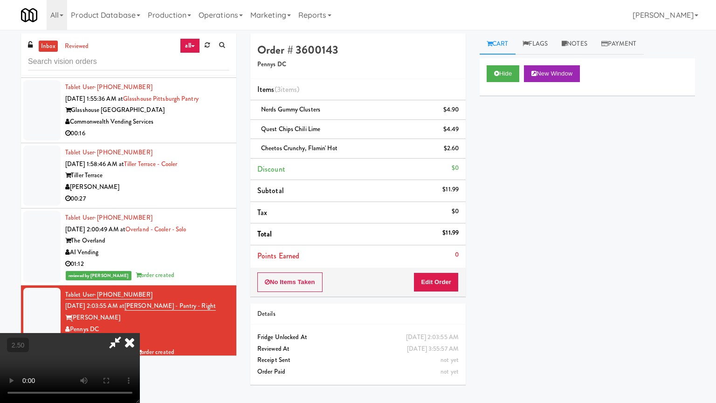 The image size is (716, 403). Describe the element at coordinates (358, 348) in the screenshot. I see `div: Reviewed At` at that location.